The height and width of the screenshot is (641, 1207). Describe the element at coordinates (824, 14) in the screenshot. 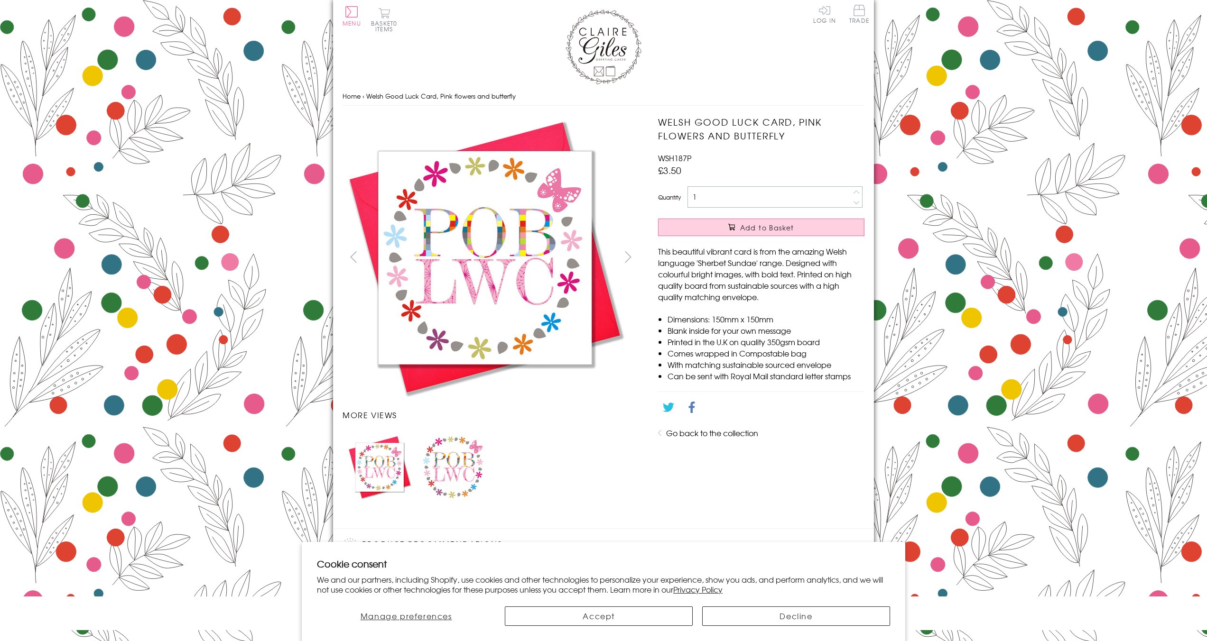

I see `a: Log In` at that location.